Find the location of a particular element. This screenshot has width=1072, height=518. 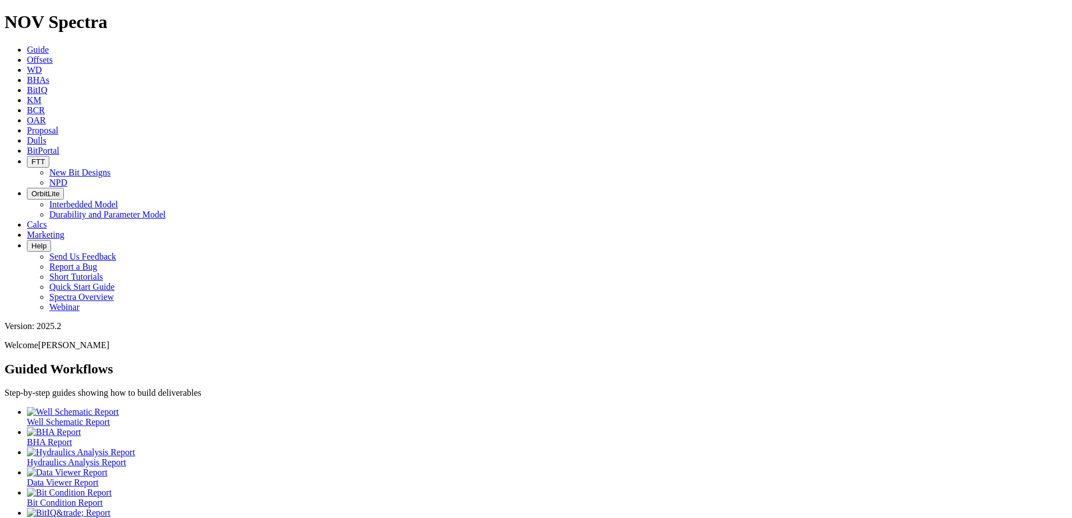

a: BitPortal is located at coordinates (43, 150).